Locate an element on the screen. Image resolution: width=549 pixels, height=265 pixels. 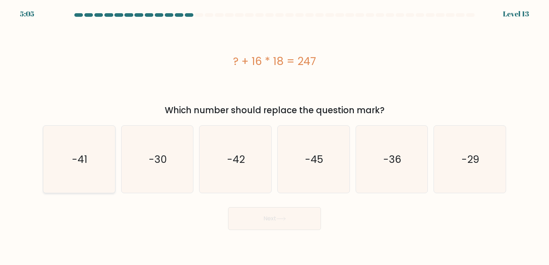
text: -30 is located at coordinates (158, 159).